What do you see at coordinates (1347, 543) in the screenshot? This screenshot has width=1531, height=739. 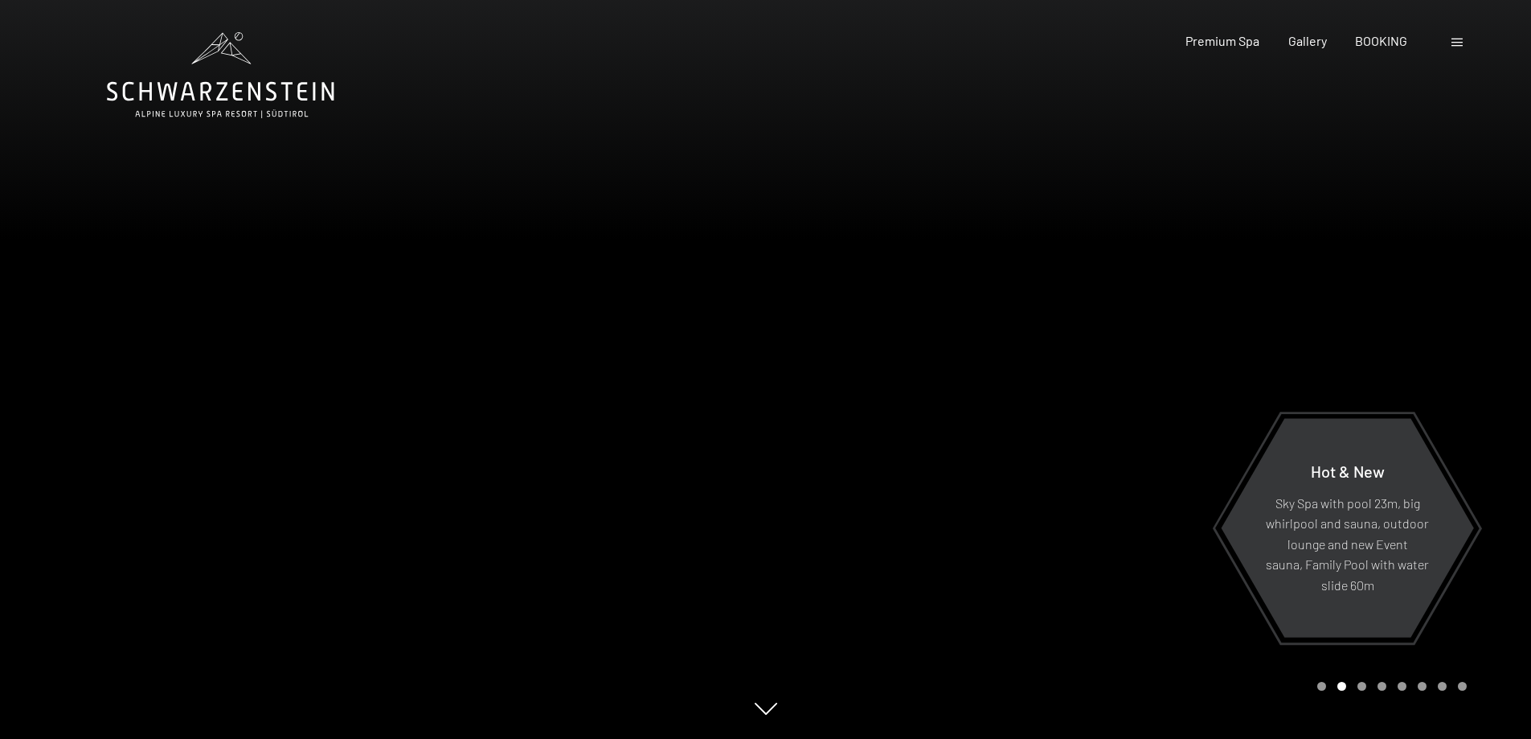 I see `p: Sky Spa with pool 23m, big whirlpool and sauna, outdoor lounge and new Event sauna, Family Pool w...` at bounding box center [1347, 543].